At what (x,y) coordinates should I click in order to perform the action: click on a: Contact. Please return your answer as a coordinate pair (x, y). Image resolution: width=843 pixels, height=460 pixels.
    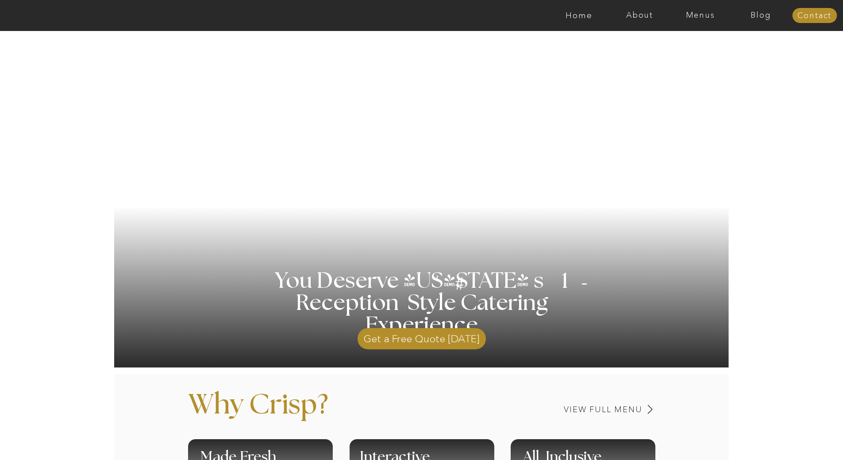
    Looking at the image, I should click on (815, 16).